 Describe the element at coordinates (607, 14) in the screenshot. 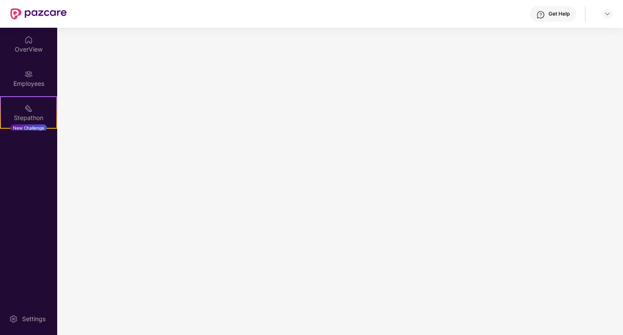

I see `img: svg+xml;base64,PHN2ZyBpZD0iRHJvcGRvd24tMzJ4MzIiIHhtbG5zPSJodHRwOi8vd3d3LnczLm9yZy8yMDAwL3N2ZyIgd2...` at that location.